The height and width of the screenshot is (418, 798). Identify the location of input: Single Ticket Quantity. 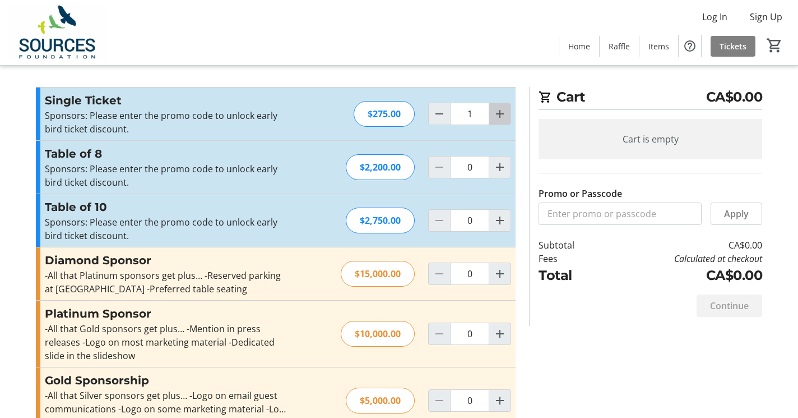
(470, 114).